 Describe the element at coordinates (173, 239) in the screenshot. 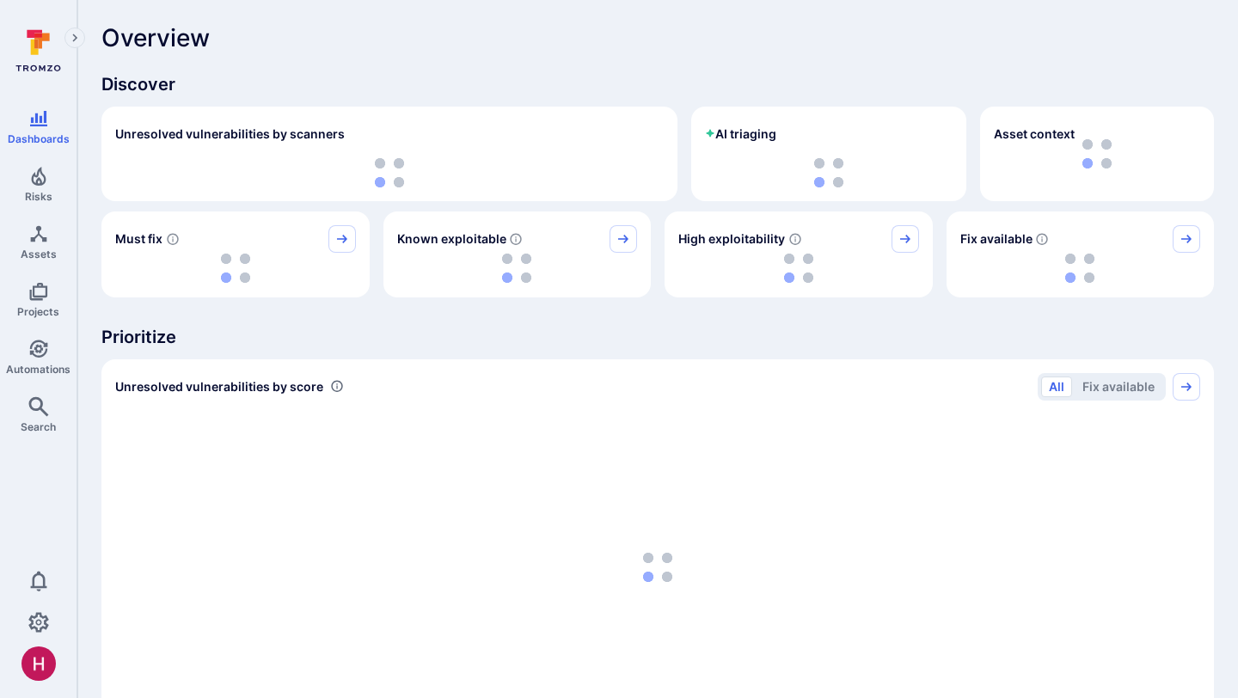

I see `svg: Risk score >=40 , missed SLA` at that location.